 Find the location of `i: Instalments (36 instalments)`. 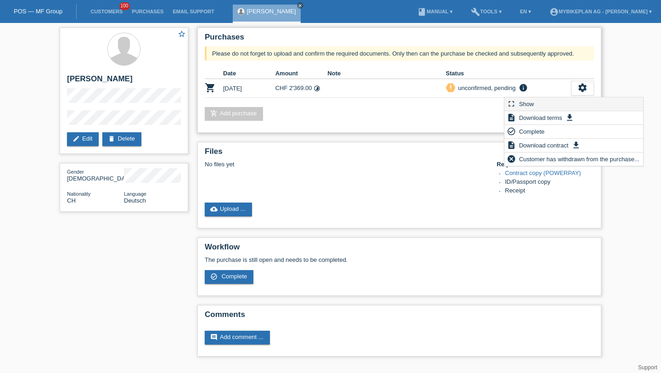

i: Instalments (36 instalments) is located at coordinates (317, 88).